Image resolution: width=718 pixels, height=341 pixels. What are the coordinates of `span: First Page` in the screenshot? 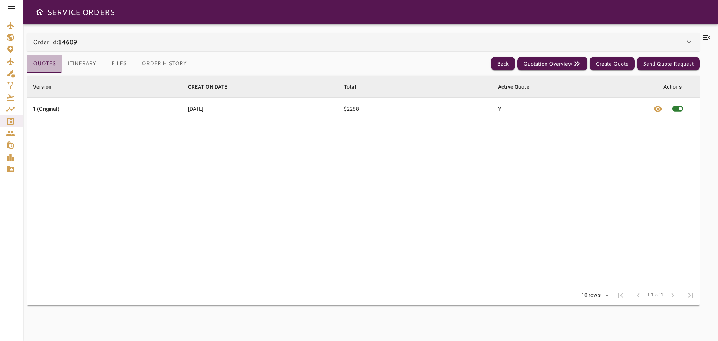 It's located at (620, 295).